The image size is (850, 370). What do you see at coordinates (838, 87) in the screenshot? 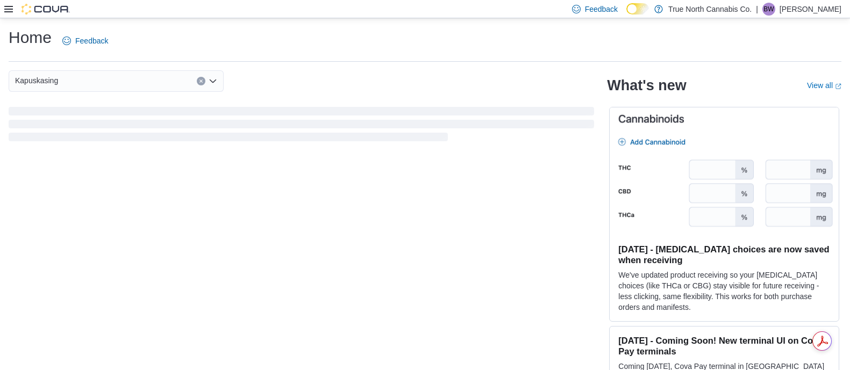
I see `svg: External link` at bounding box center [838, 87].